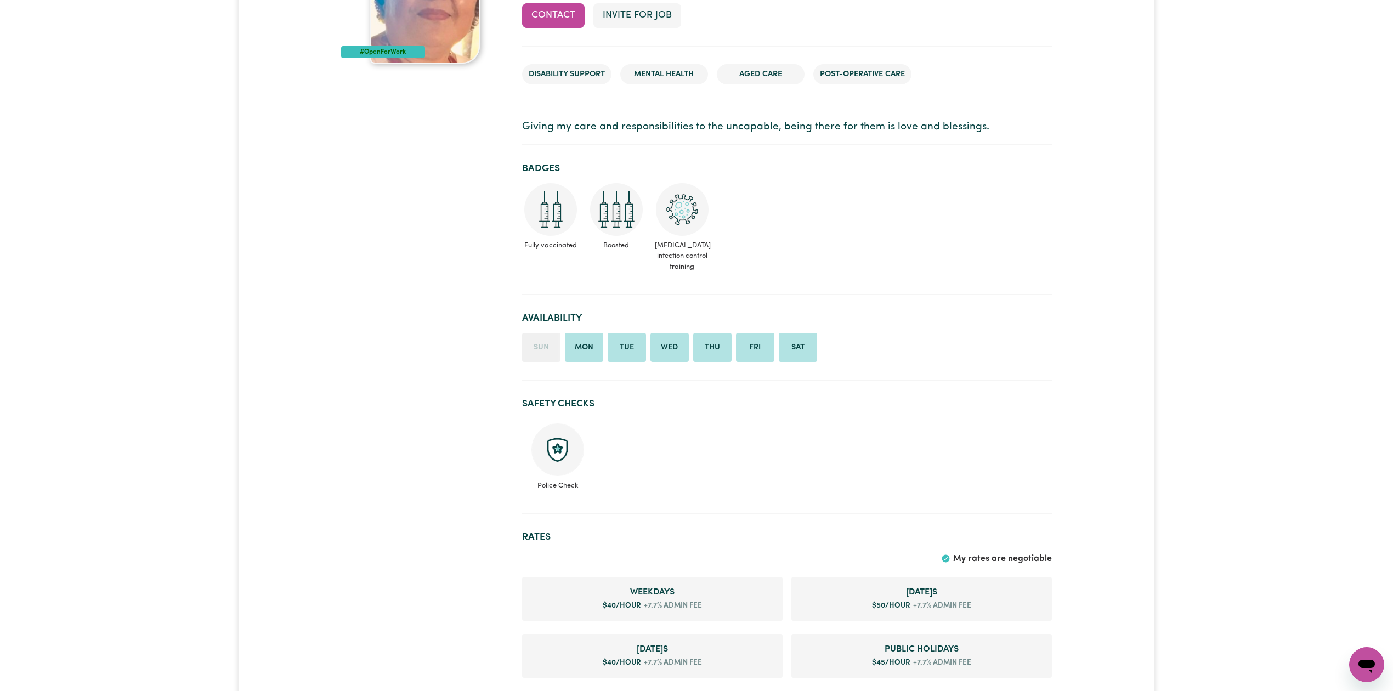  I want to click on button: Contact, so click(553, 15).